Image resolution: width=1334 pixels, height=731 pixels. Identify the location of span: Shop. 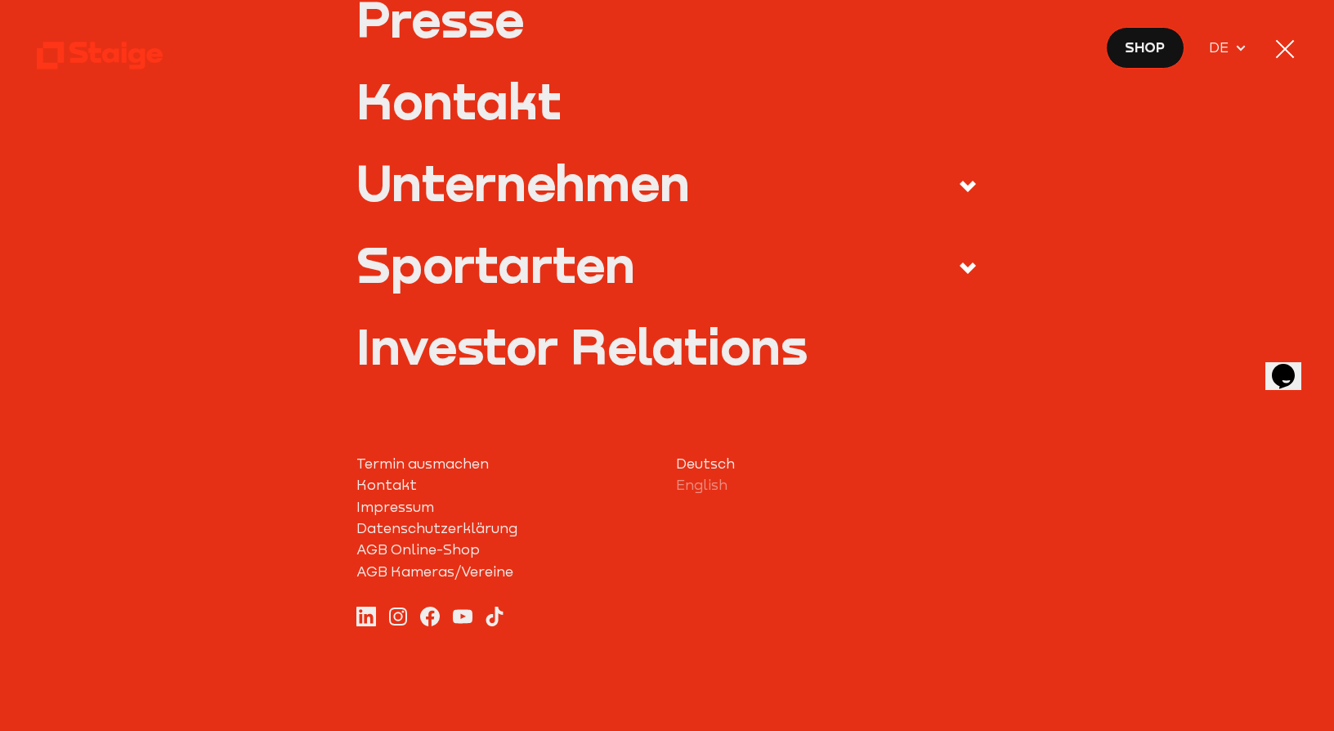
(1144, 47).